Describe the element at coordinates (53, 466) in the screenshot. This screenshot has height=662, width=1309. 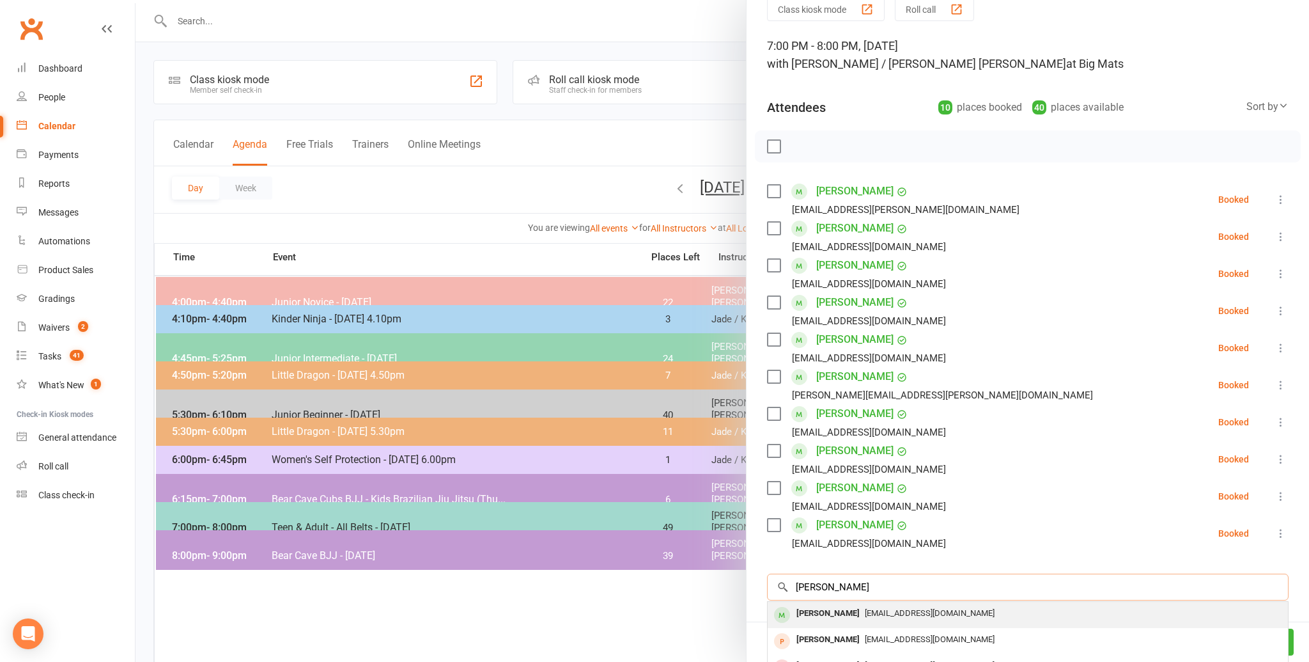
I see `div: Roll call` at that location.